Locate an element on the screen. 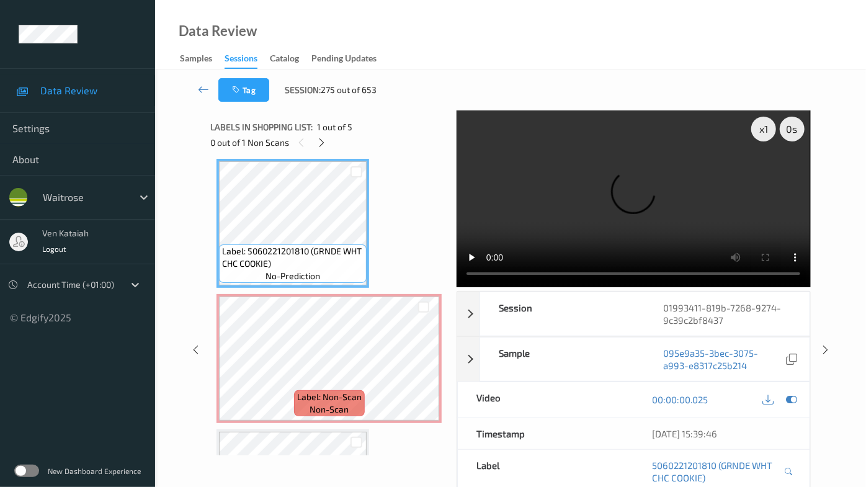  span: Session: is located at coordinates (303, 90).